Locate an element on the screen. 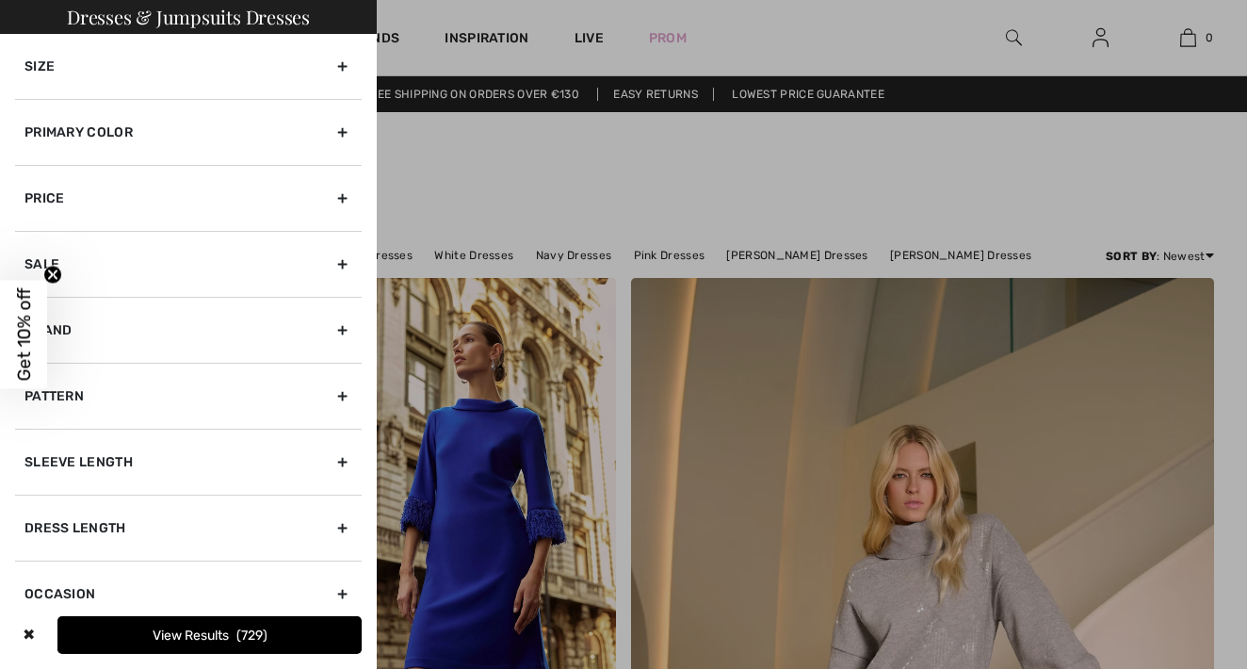 The image size is (1247, 669). button: View Results729 is located at coordinates (209, 635).